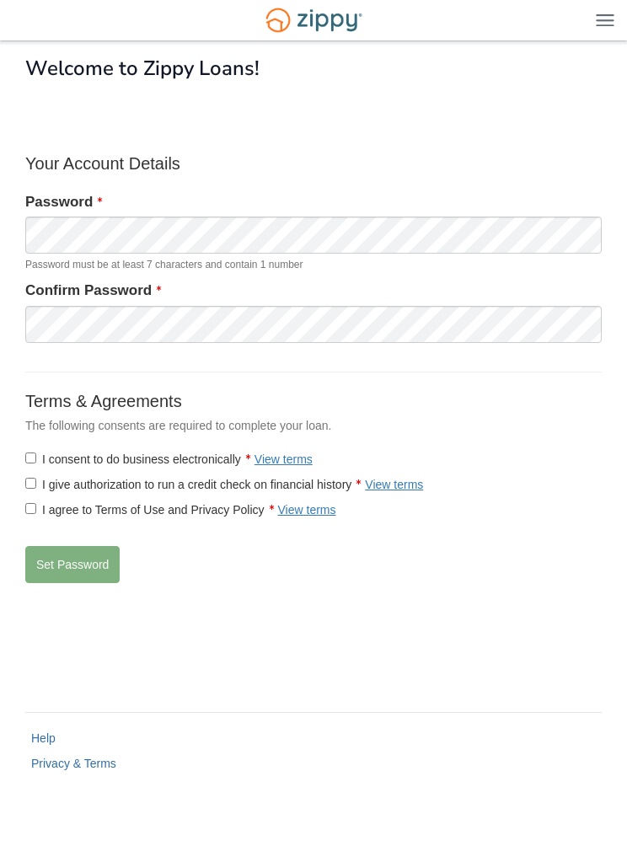  What do you see at coordinates (313, 163) in the screenshot?
I see `p: Your Account Details` at bounding box center [313, 163].